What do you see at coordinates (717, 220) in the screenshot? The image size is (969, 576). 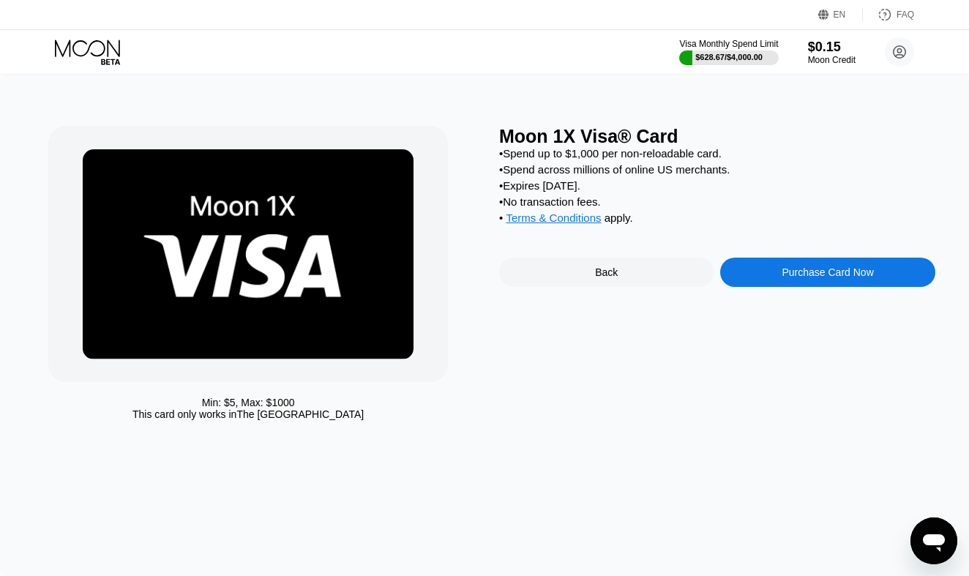 I see `div: • apply .` at bounding box center [717, 220].